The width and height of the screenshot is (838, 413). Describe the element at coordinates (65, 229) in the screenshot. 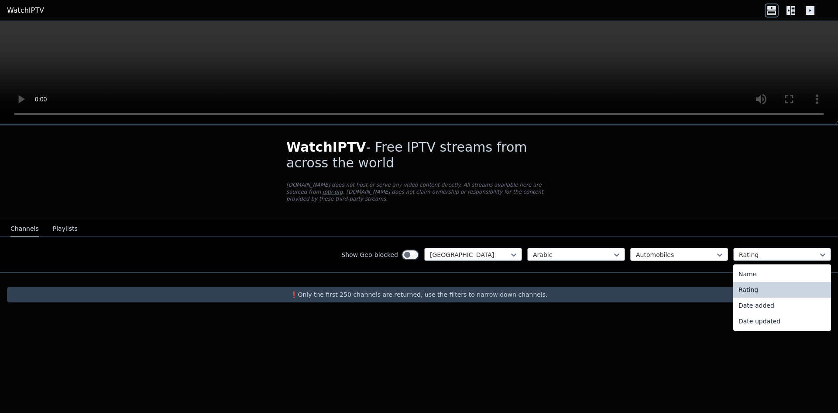

I see `button: Playlists` at that location.